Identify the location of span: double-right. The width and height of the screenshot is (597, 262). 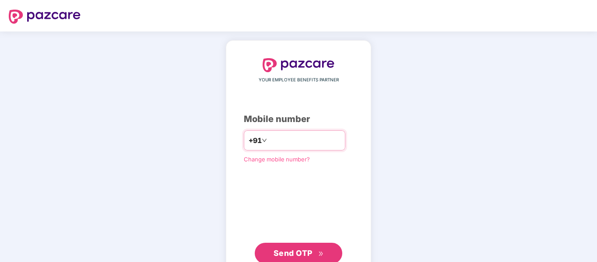
(321, 254).